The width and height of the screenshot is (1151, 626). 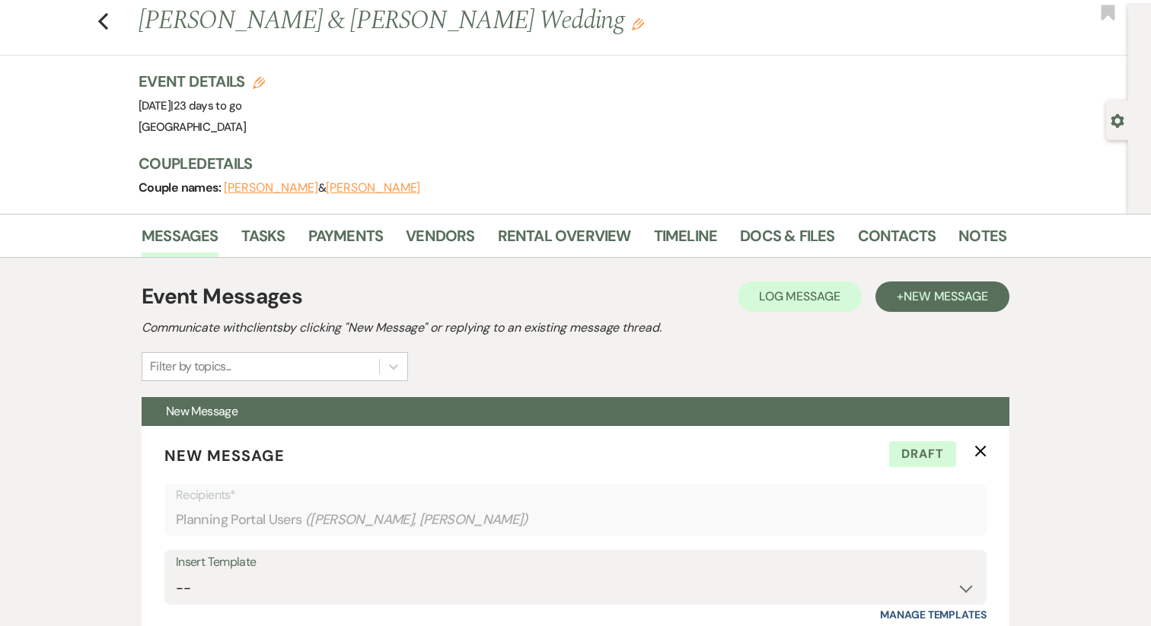 I want to click on button: Open lead details, so click(x=1117, y=119).